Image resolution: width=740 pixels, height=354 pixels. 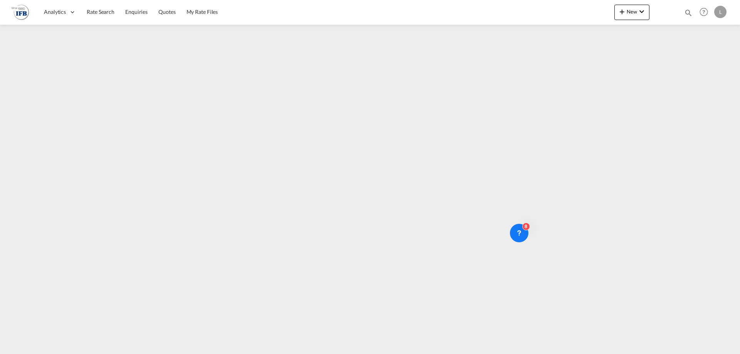 I want to click on md-icon: icon-magnify, so click(x=688, y=13).